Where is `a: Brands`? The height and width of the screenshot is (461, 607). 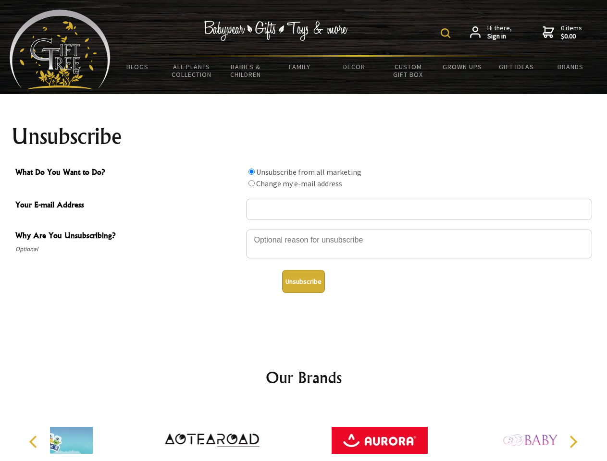 a: Brands is located at coordinates (570, 67).